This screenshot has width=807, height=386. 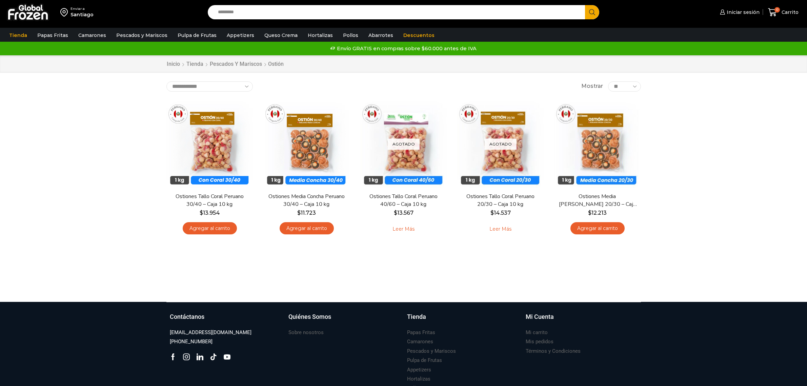 I want to click on a: Iniciar sesión, so click(x=739, y=12).